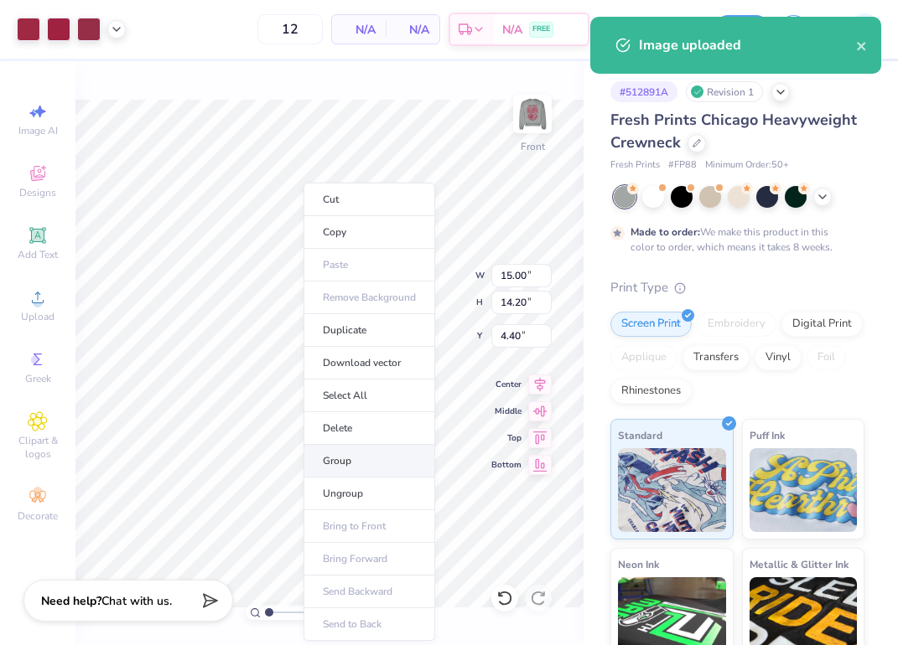 The width and height of the screenshot is (898, 645). I want to click on input: Untitled Design, so click(664, 29).